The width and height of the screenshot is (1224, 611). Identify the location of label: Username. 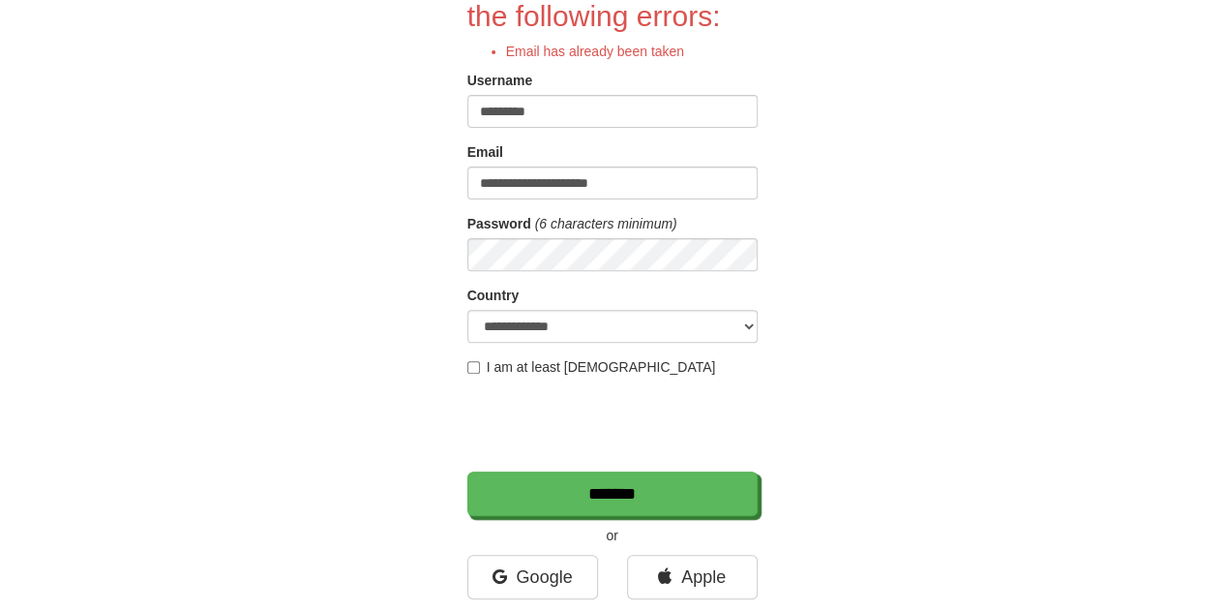
(500, 80).